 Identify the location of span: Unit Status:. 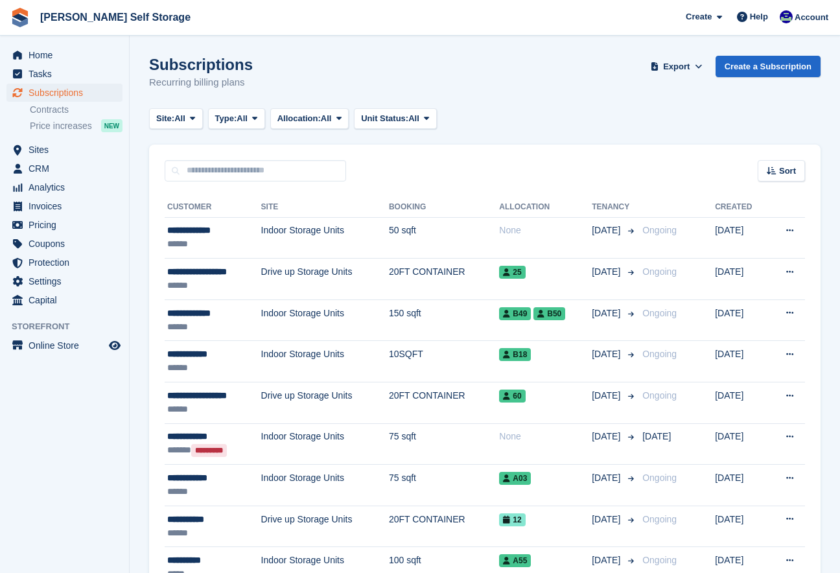
(385, 119).